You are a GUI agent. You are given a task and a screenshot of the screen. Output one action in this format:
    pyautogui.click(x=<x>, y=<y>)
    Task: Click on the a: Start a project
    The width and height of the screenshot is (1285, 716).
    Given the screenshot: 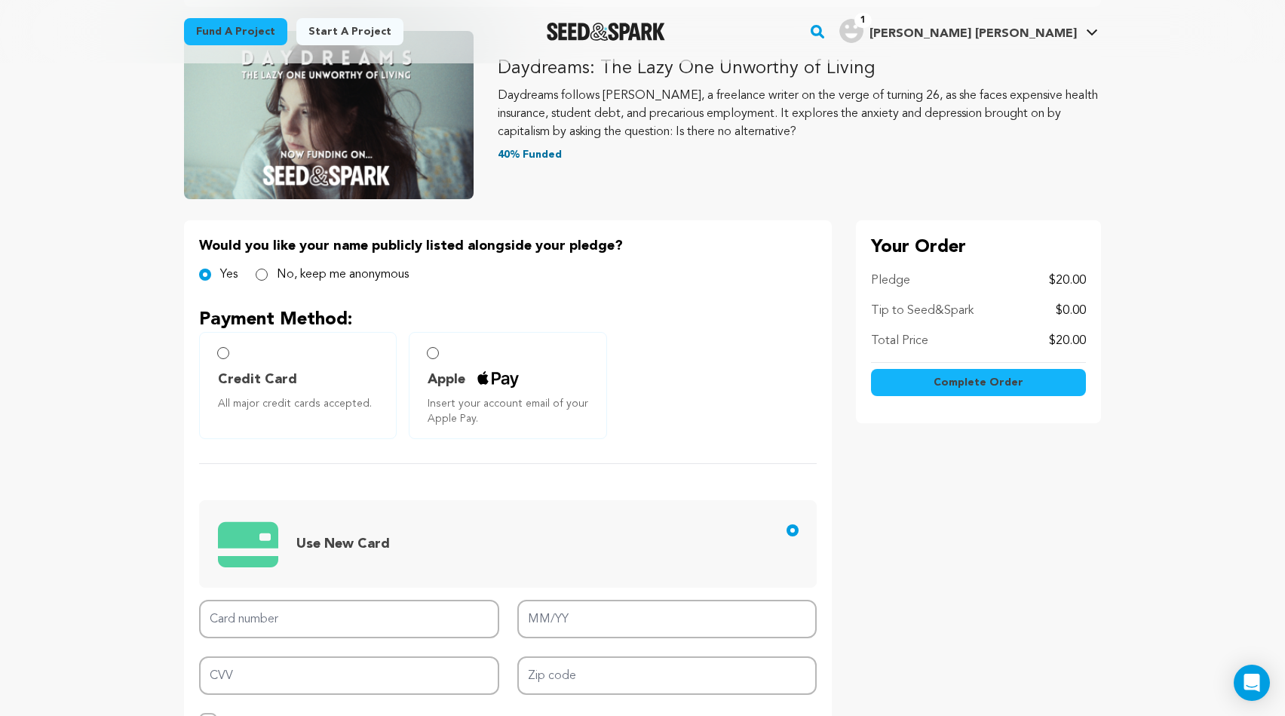 What is the action you would take?
    pyautogui.click(x=350, y=32)
    